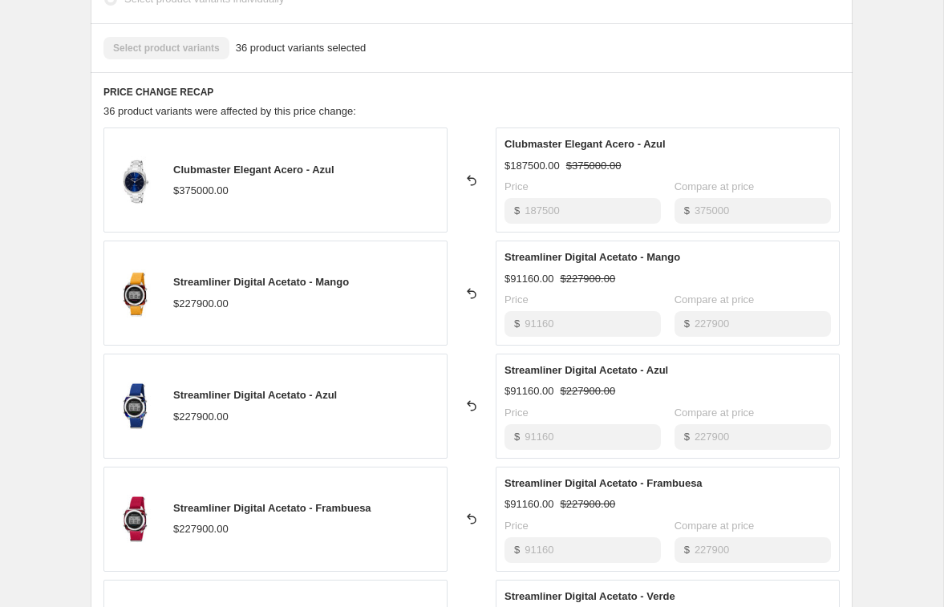 The width and height of the screenshot is (944, 607). Describe the element at coordinates (301, 48) in the screenshot. I see `span: 36 product variants selected` at that location.